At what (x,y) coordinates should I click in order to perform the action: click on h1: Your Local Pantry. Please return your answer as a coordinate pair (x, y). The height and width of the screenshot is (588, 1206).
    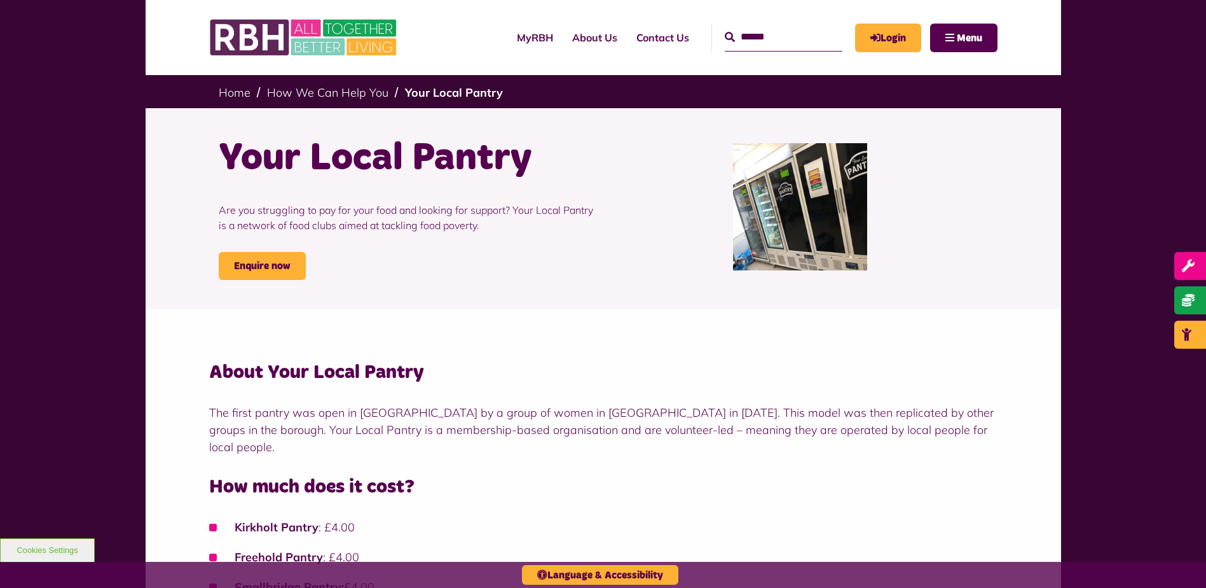
    Looking at the image, I should click on (406, 158).